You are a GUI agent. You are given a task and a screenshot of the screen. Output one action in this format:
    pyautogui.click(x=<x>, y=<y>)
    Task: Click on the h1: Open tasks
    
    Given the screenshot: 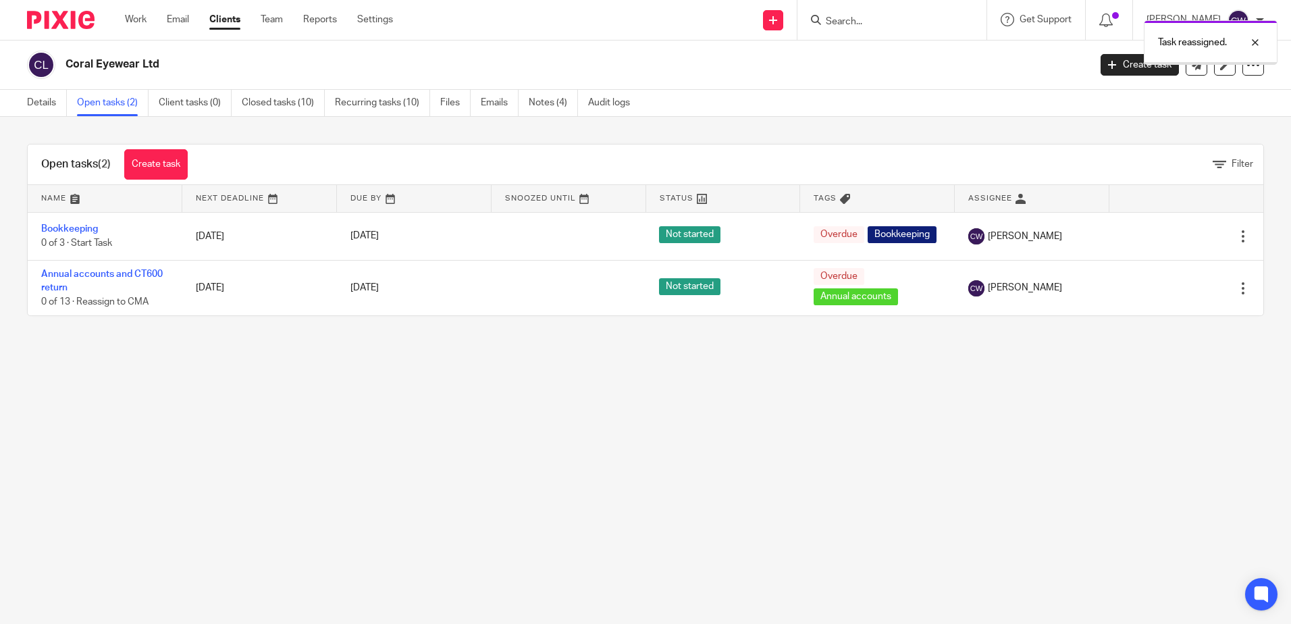 What is the action you would take?
    pyautogui.click(x=76, y=164)
    